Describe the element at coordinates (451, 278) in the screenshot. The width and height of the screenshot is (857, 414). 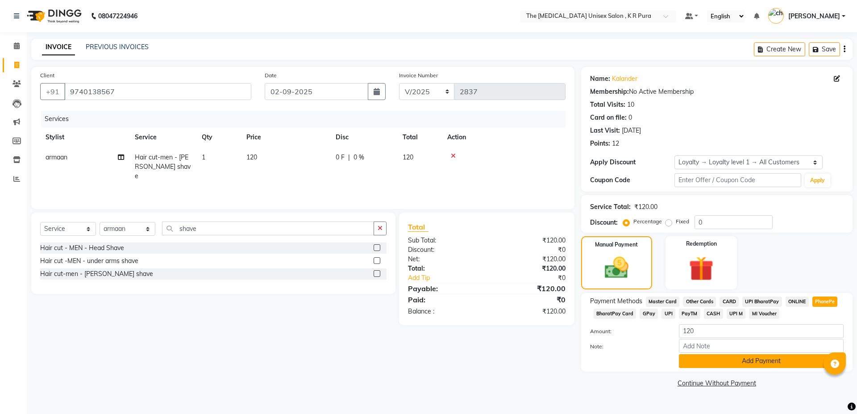
I see `a: Add Tip` at that location.